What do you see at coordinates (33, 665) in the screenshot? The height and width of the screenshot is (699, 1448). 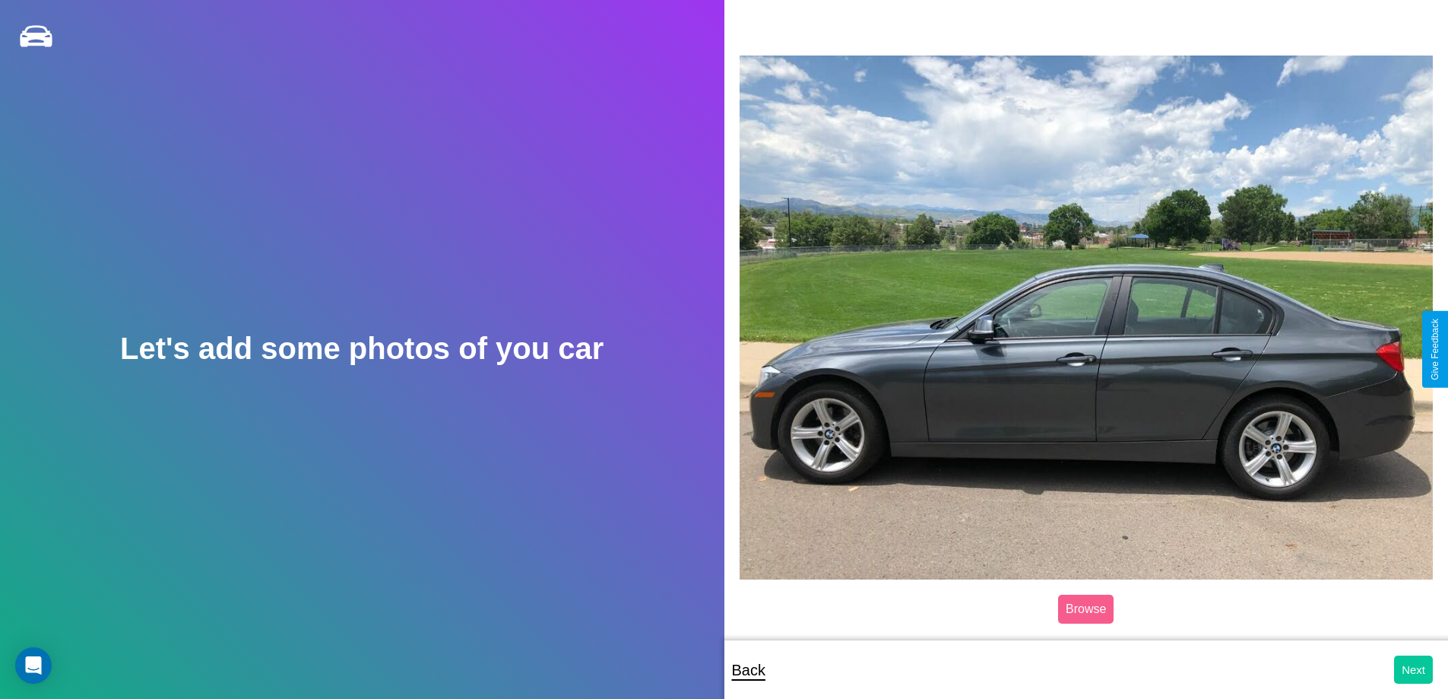 I see `div: Open Intercom Messenger` at bounding box center [33, 665].